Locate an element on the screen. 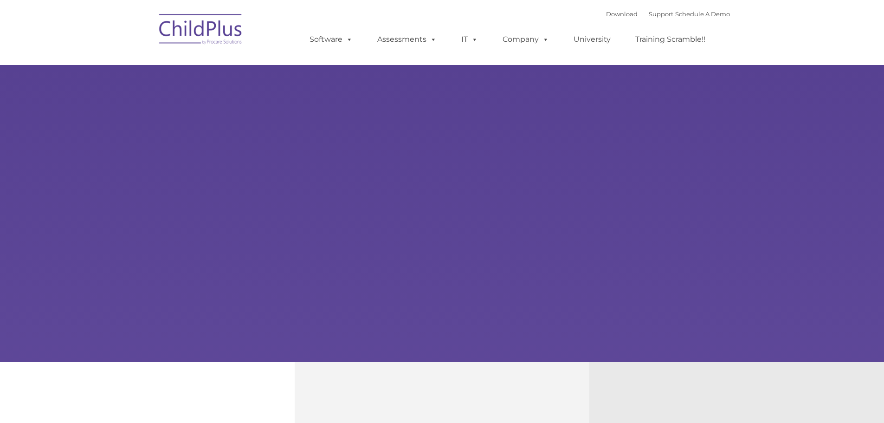 The height and width of the screenshot is (423, 884). a: IT is located at coordinates (469, 39).